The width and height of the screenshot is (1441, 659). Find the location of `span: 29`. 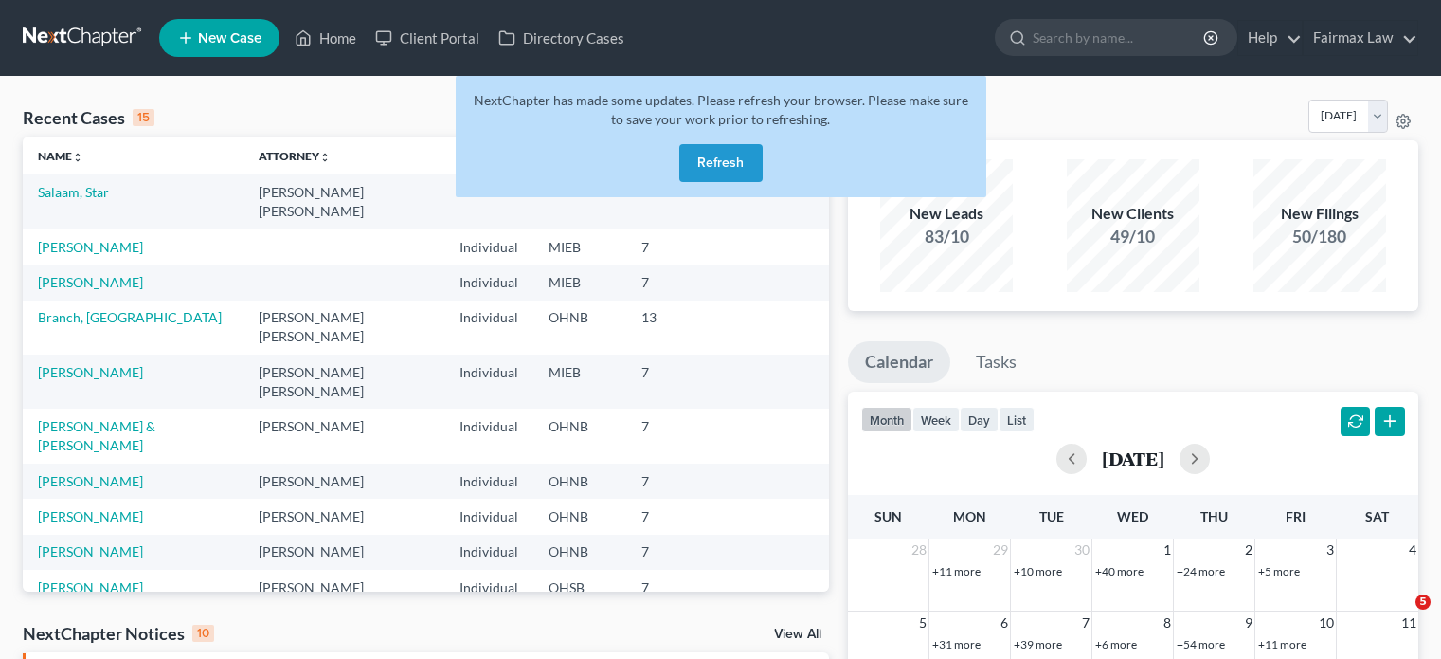

span: 29 is located at coordinates (1001, 550).